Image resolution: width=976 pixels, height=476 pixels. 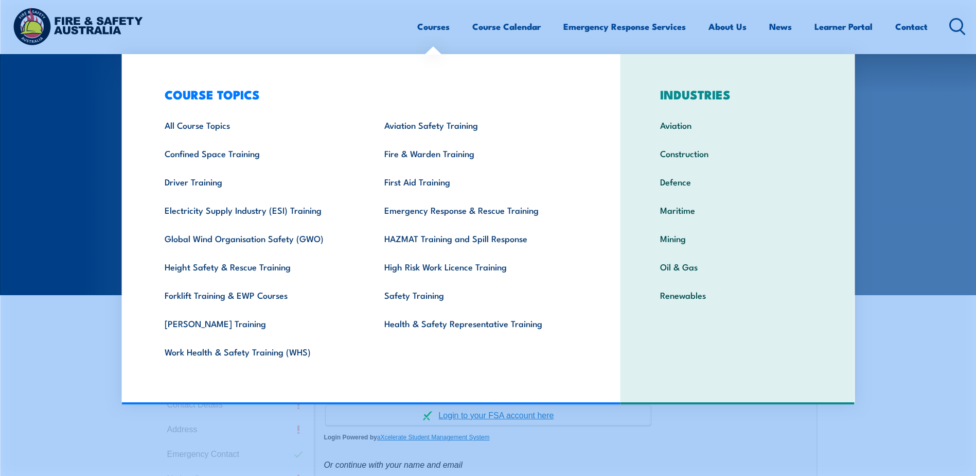 What do you see at coordinates (368, 94) in the screenshot?
I see `h3: COURSE TOPICS` at bounding box center [368, 94].